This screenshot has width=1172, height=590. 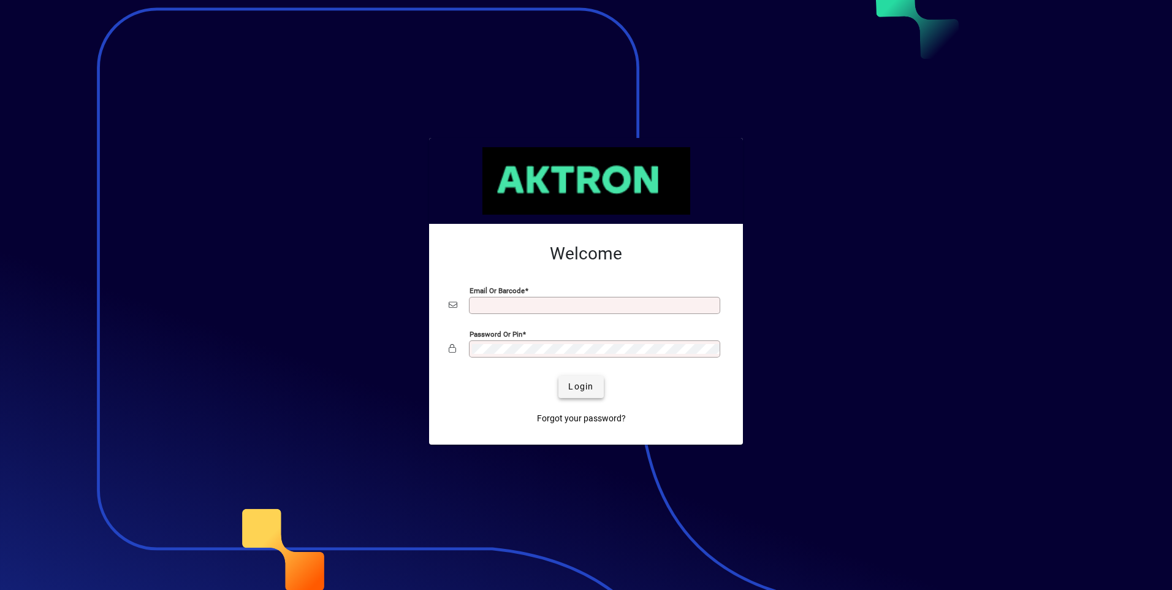 What do you see at coordinates (580, 386) in the screenshot?
I see `span: Login` at bounding box center [580, 386].